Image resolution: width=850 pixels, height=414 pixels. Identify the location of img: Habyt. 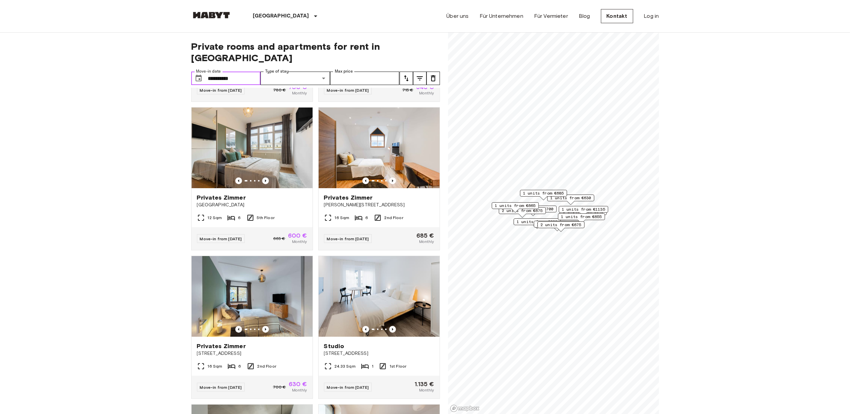
(211, 15).